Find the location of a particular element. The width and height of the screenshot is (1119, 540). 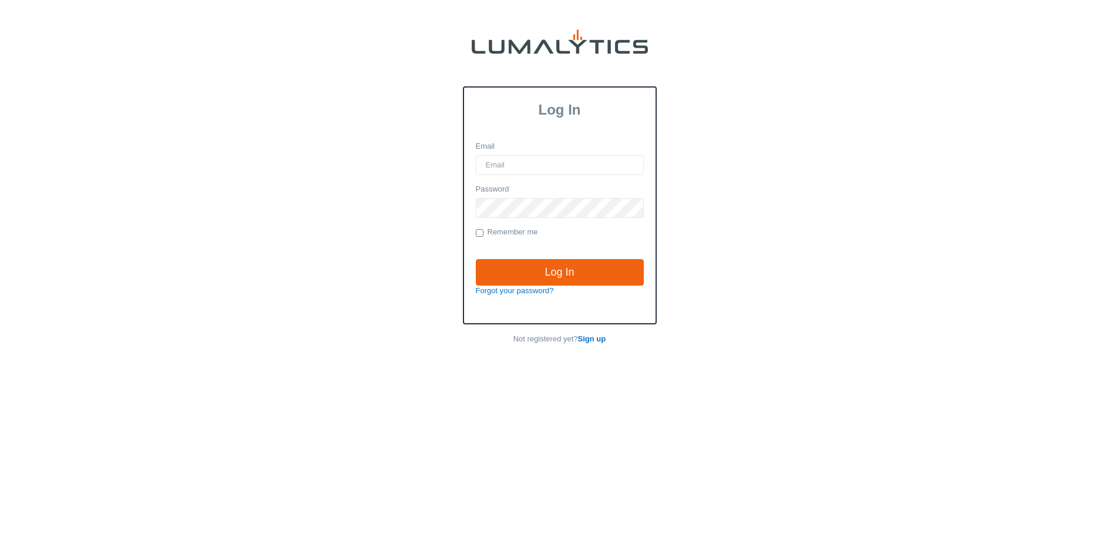

img: lumalytics-black-e9b537c871f77d9ce8d3a6940f85695cd68c596e3f819dc492052d1098752254.png is located at coordinates (560, 42).